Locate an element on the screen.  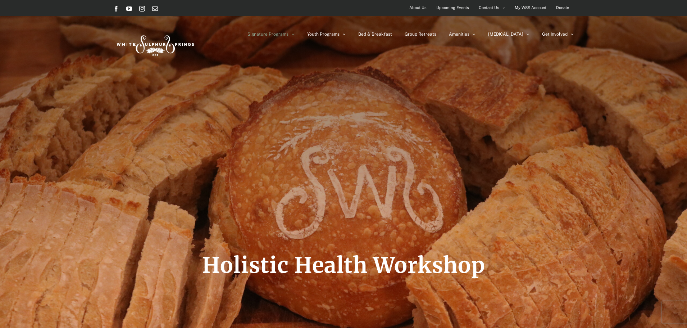
nav: Main Menu is located at coordinates (411, 34).